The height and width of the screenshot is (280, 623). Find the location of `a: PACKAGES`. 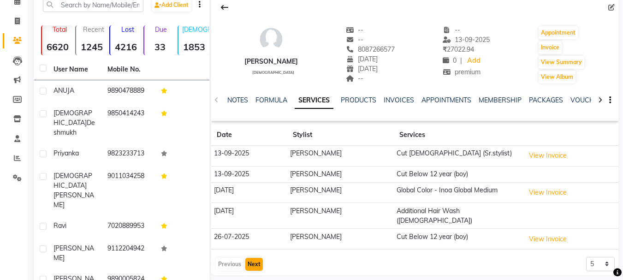

a: PACKAGES is located at coordinates (546, 100).